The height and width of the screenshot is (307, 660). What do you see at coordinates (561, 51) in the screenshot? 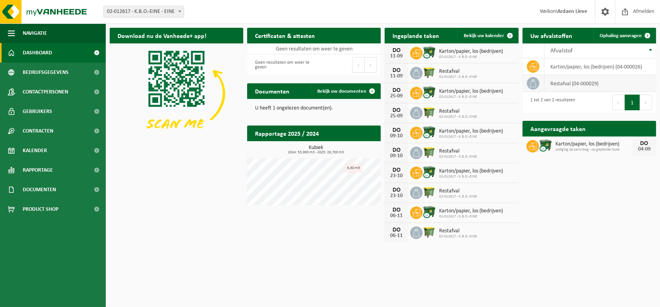
I see `span: Afvalstof` at bounding box center [561, 51].